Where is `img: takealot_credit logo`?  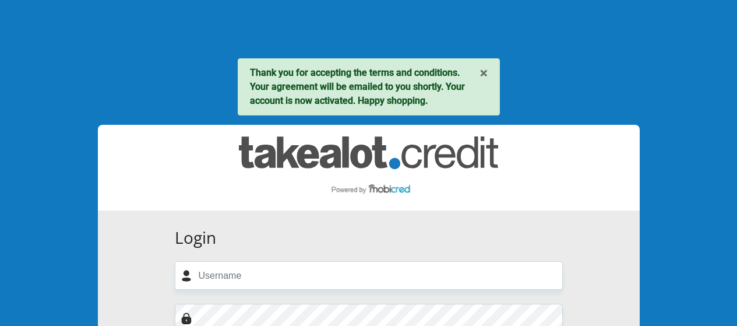 img: takealot_credit logo is located at coordinates (368, 167).